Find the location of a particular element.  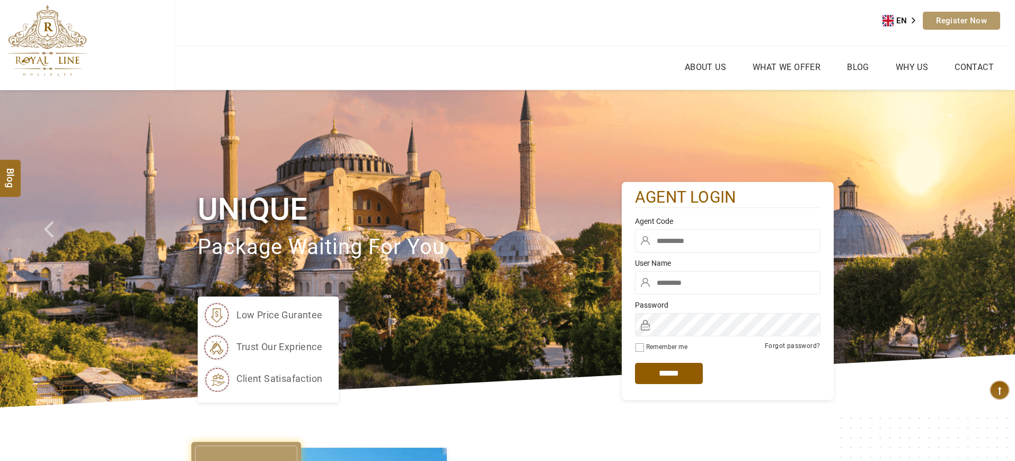

div: Language is located at coordinates (903, 21).